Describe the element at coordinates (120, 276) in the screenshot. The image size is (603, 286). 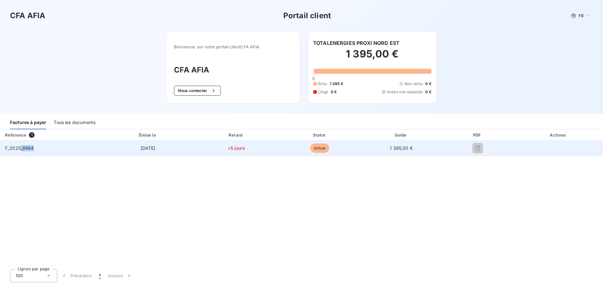
I see `button: Suivant` at that location.